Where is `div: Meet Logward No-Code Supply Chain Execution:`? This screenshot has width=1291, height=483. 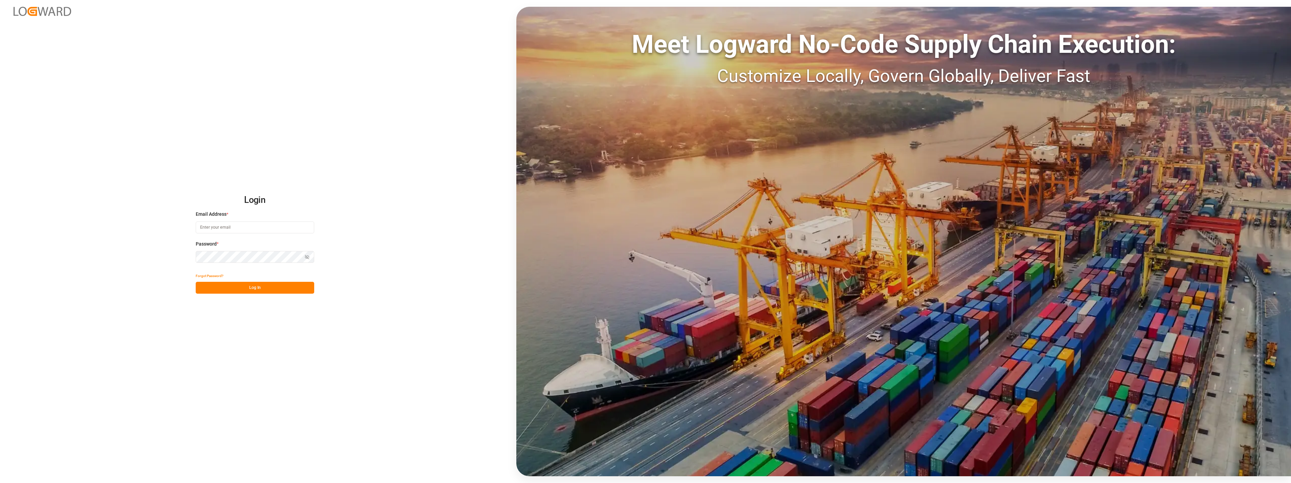
div: Meet Logward No-Code Supply Chain Execution: is located at coordinates (904, 44).